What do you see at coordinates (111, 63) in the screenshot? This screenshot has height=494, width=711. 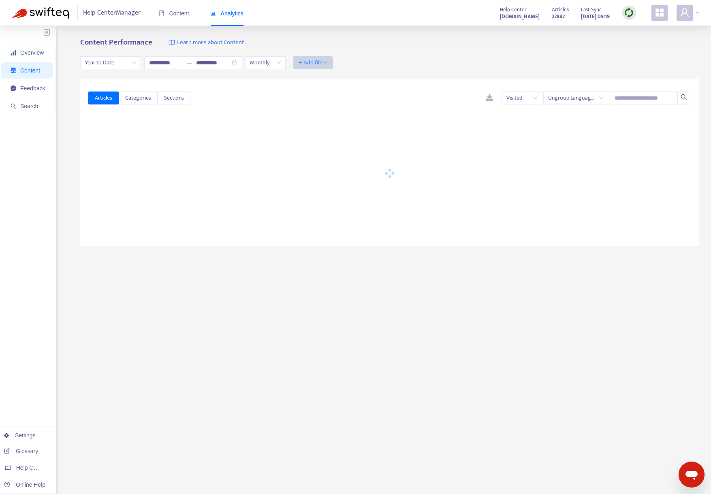 I see `span: Year to Date` at bounding box center [111, 63].